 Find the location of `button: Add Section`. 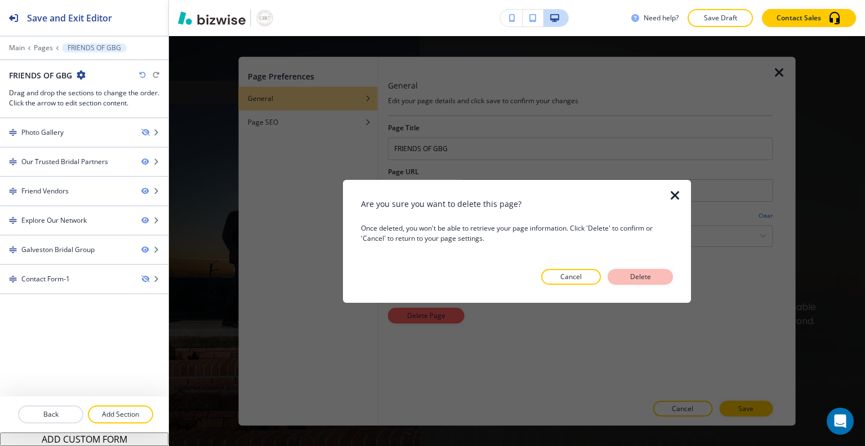

button: Add Section is located at coordinates (121, 414).